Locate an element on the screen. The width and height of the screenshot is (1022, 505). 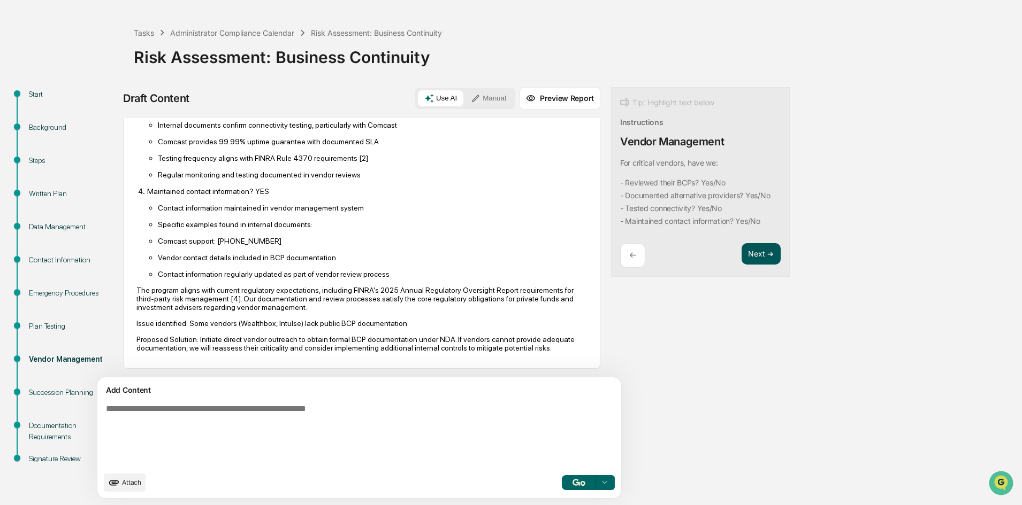
div: Tasks is located at coordinates (144, 33).